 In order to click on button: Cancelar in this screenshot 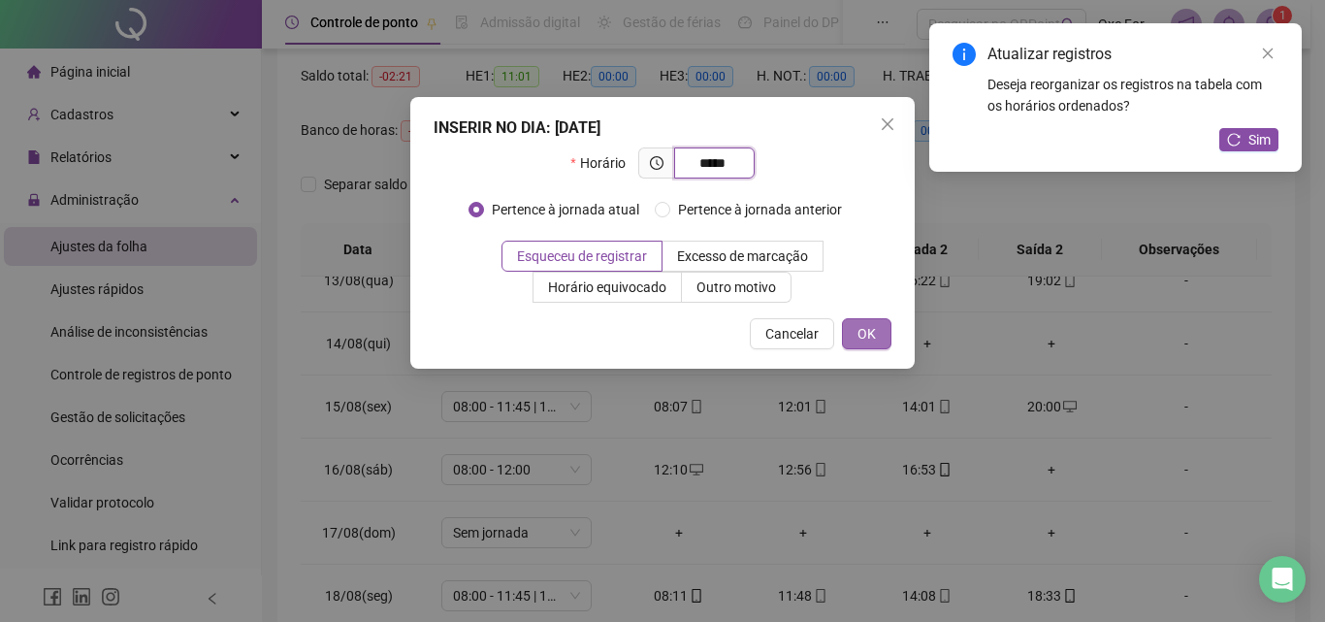, I will do `click(792, 334)`.